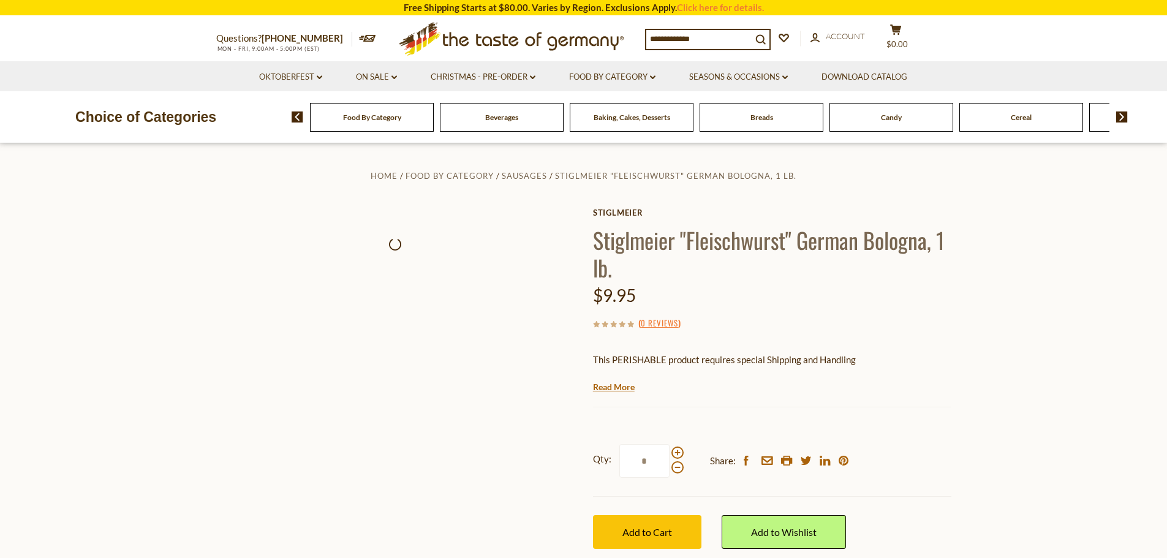  What do you see at coordinates (676, 176) in the screenshot?
I see `span: Stiglmeier "Fleischwurst" German Bologna, 1 lb.` at bounding box center [676, 176].